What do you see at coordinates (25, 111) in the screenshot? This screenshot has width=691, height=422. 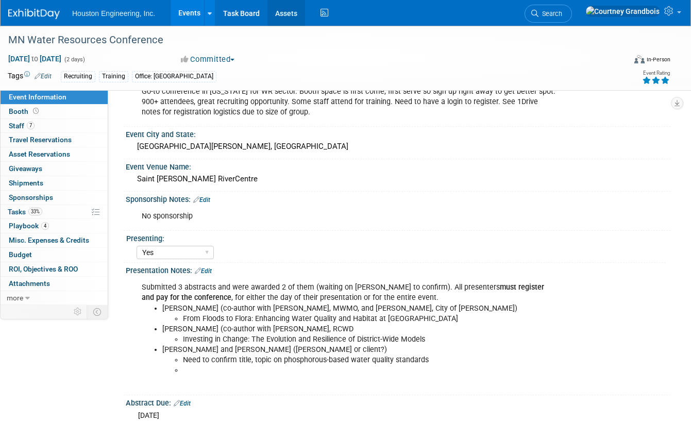 I see `span: Booth` at bounding box center [25, 111].